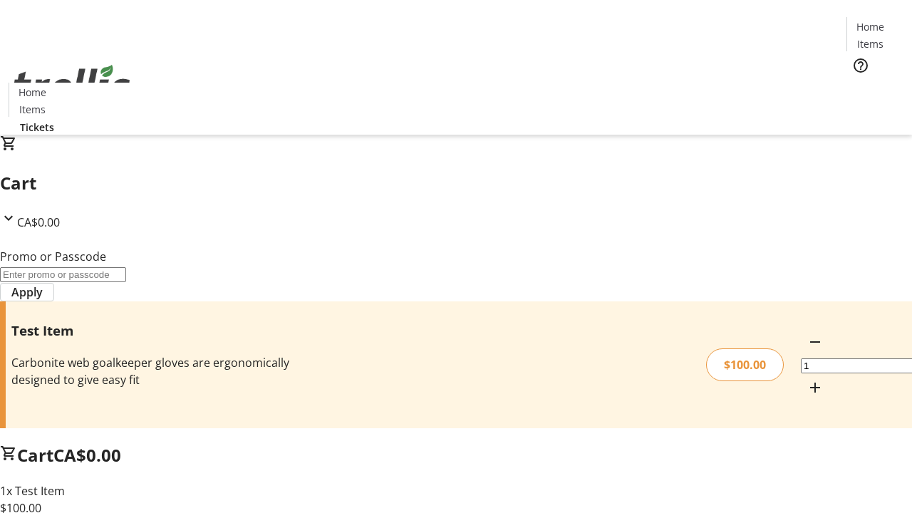 The image size is (912, 513). I want to click on div: $100.00, so click(745, 365).